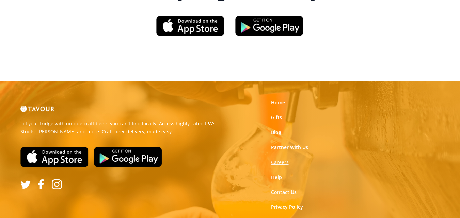 The image size is (460, 218). Describe the element at coordinates (287, 208) in the screenshot. I see `a: Privacy Policy` at that location.